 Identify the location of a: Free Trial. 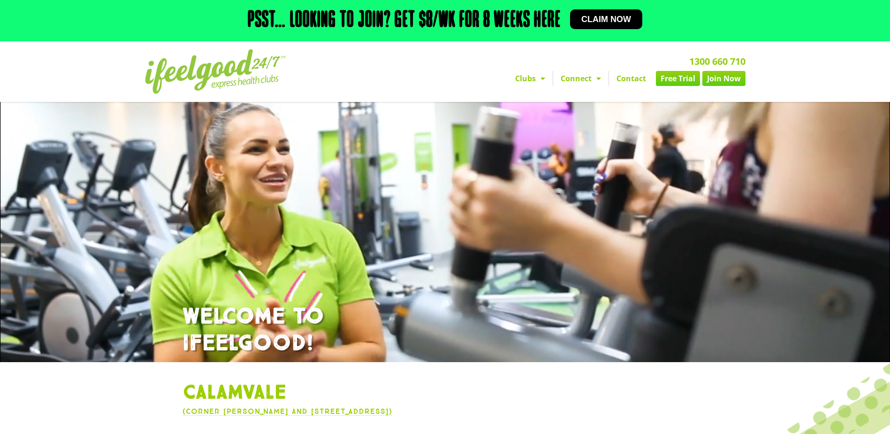
(678, 78).